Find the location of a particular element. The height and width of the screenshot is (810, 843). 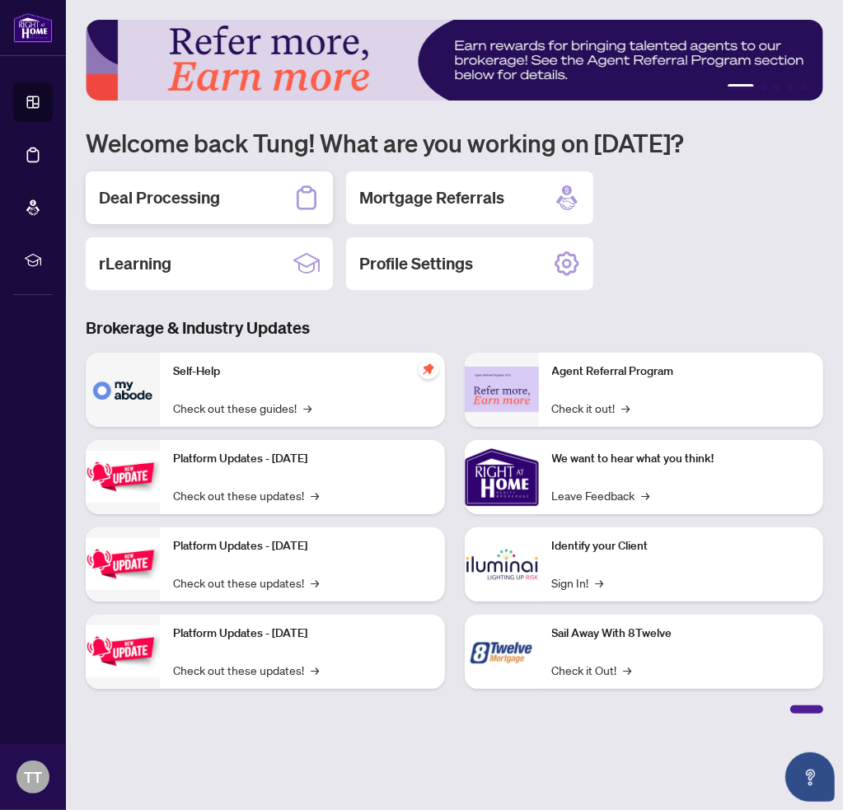

button: 2 is located at coordinates (764, 87).